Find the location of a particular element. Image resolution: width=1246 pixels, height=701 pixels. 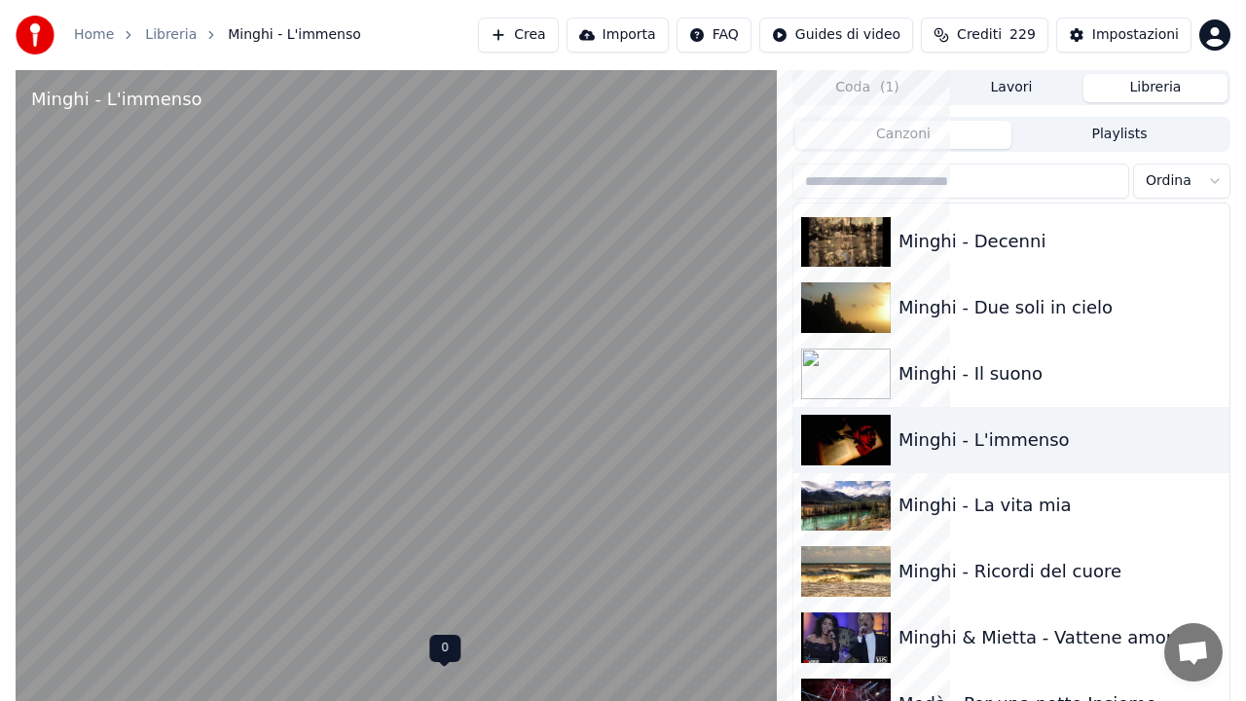

button: Lavori is located at coordinates (1011, 88).